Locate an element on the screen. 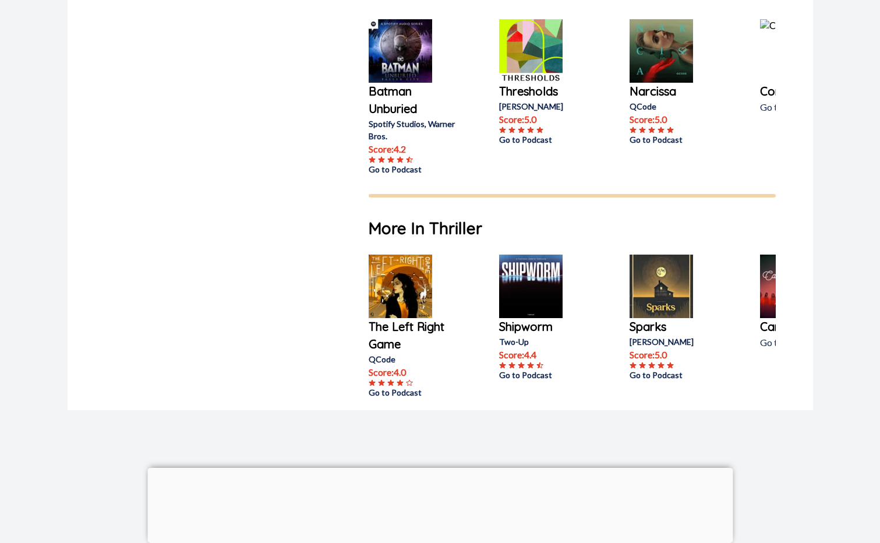  a: Batman Unburied is located at coordinates (415, 100).